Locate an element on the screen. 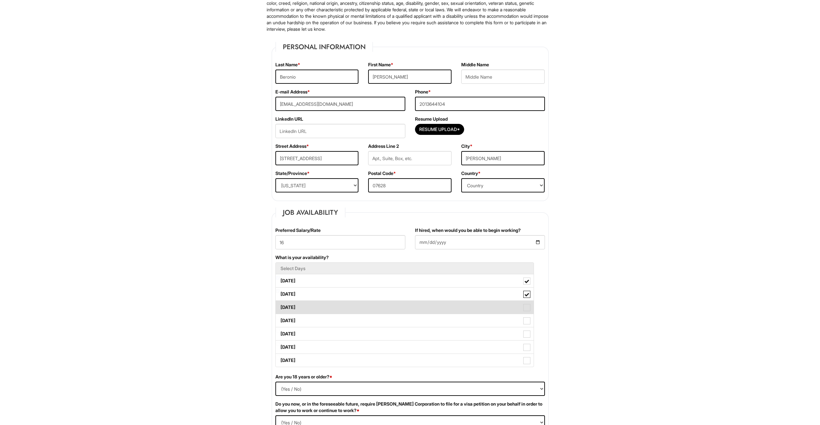 The height and width of the screenshot is (425, 820). label: First Name is located at coordinates (381, 65).